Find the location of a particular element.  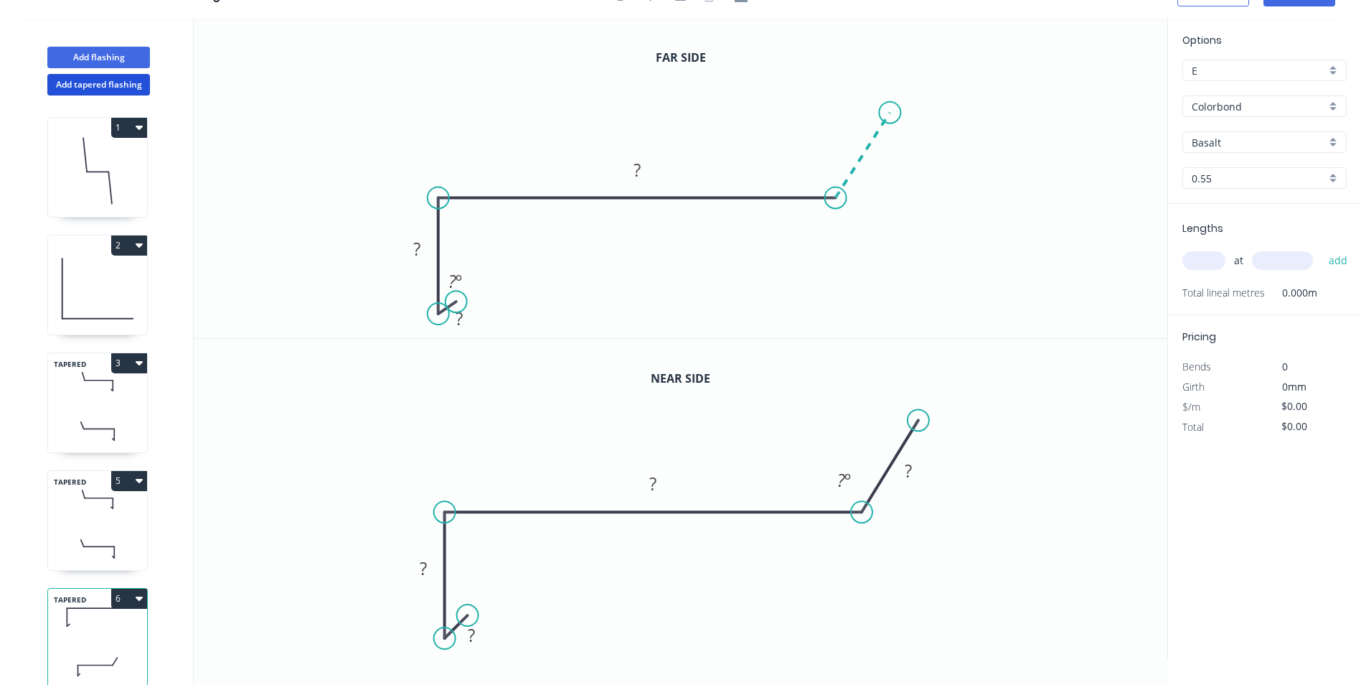

input: Thickness is located at coordinates (1259, 178).